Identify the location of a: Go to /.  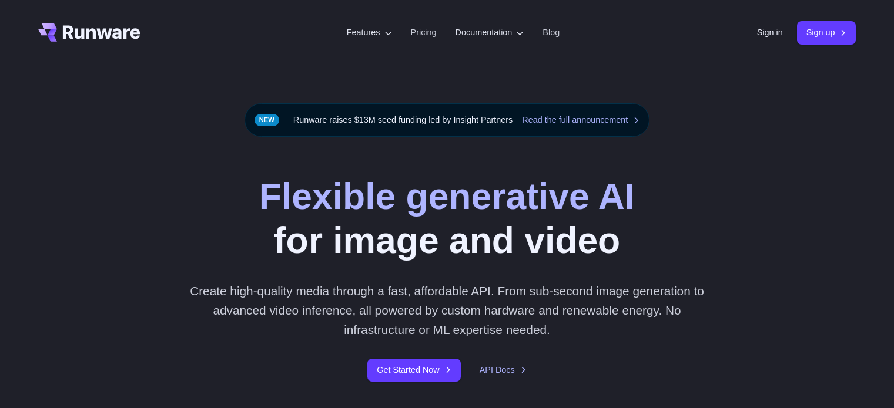
(89, 32).